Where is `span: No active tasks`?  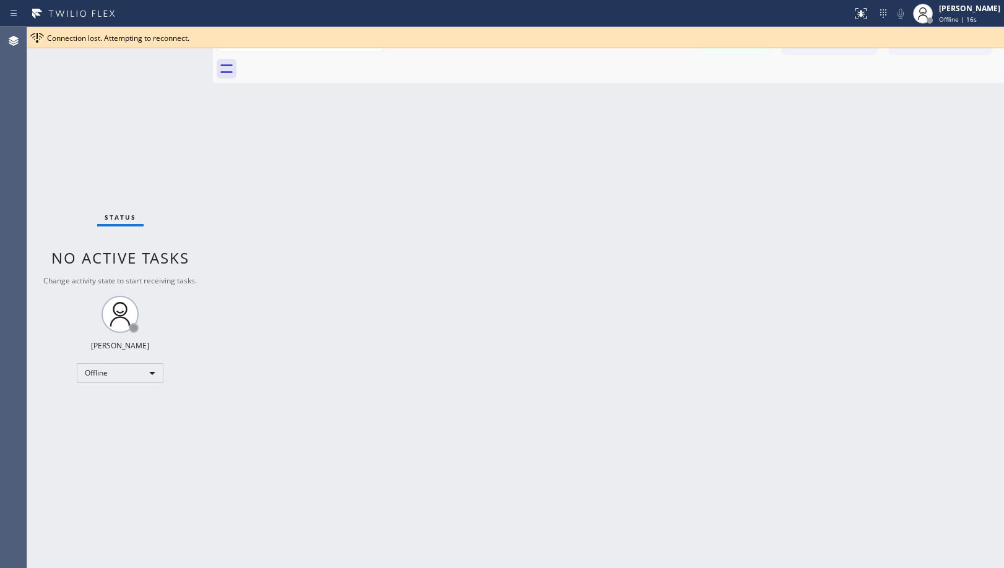 span: No active tasks is located at coordinates (120, 257).